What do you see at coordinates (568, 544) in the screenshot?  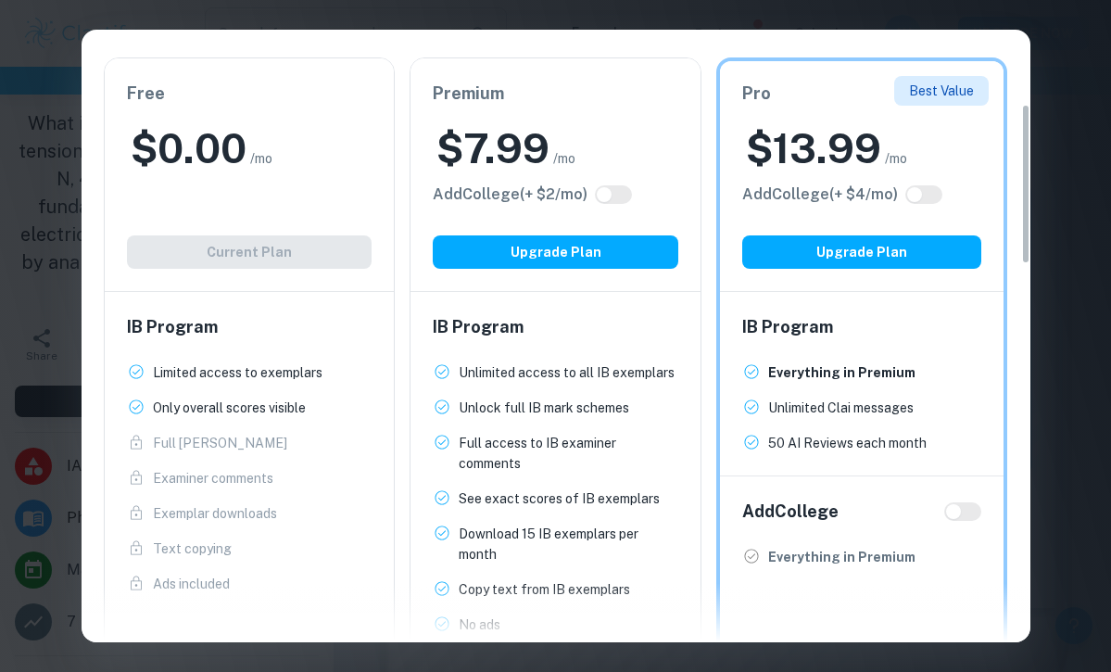 I see `p: Download 15 IB exemplars per month` at bounding box center [568, 544].